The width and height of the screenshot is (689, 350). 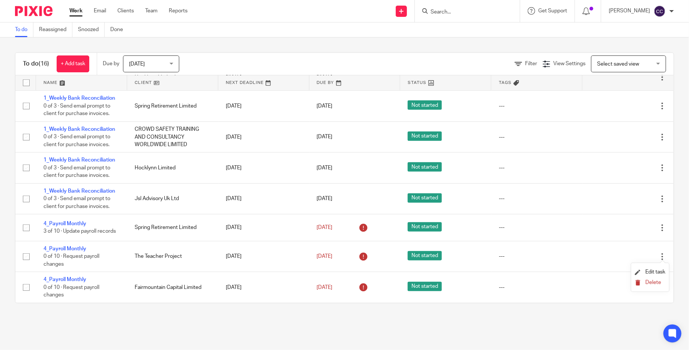 I want to click on span: View Settings, so click(x=569, y=64).